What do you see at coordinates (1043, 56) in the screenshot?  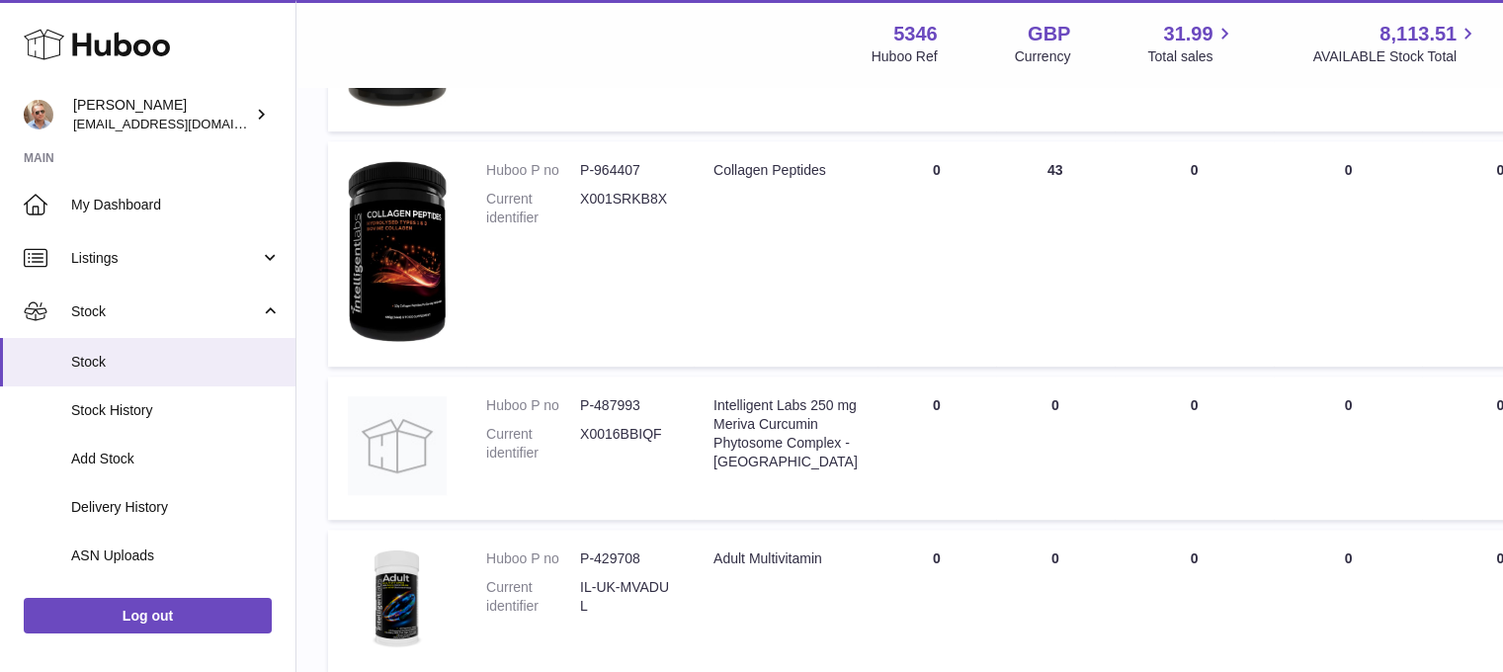 I see `div: Currency` at bounding box center [1043, 56].